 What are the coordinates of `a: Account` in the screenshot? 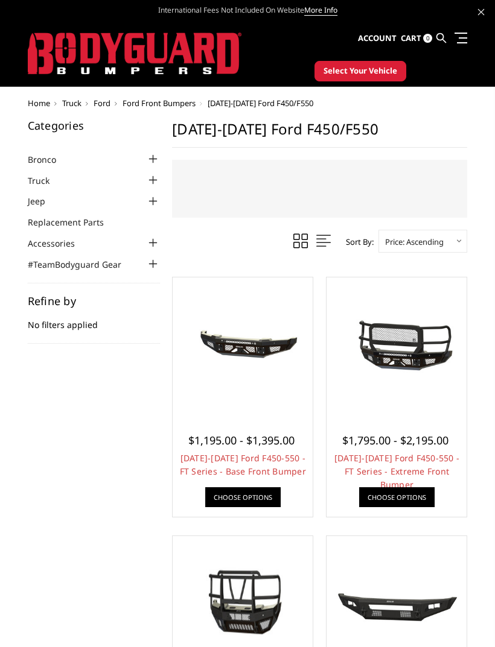 It's located at (377, 39).